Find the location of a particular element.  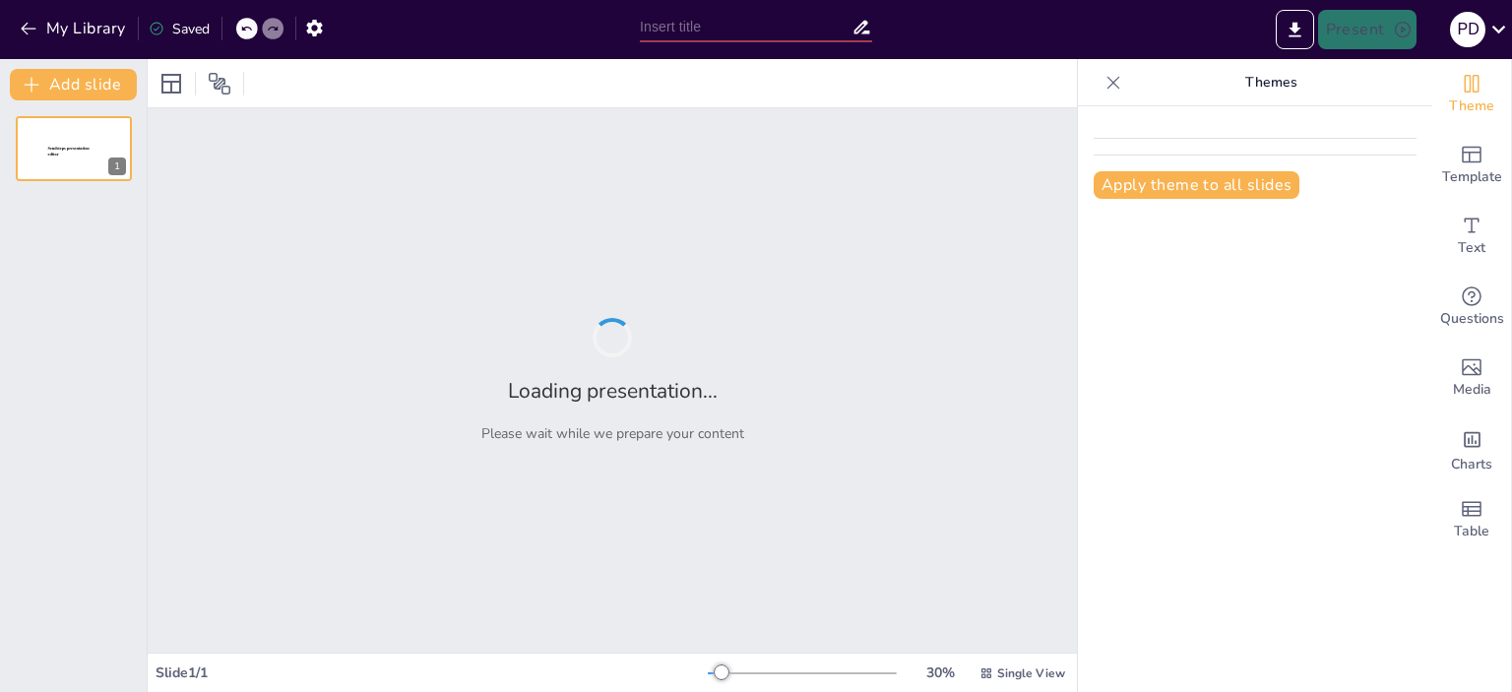

button: My Library is located at coordinates (74, 29).